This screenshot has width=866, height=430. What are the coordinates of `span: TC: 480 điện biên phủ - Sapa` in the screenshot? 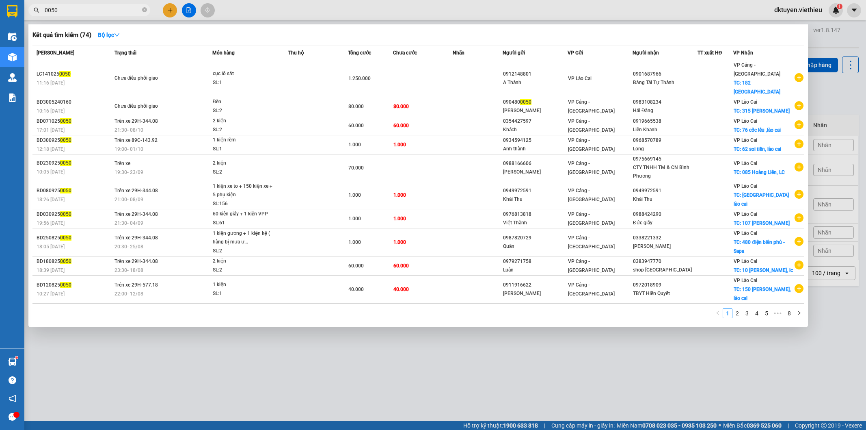 It's located at (759, 247).